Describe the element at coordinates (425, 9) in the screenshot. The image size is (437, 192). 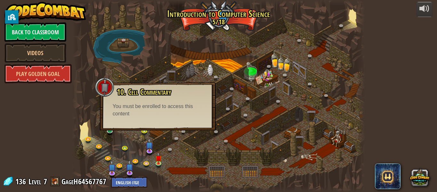
I see `button: Adjust volume` at that location.